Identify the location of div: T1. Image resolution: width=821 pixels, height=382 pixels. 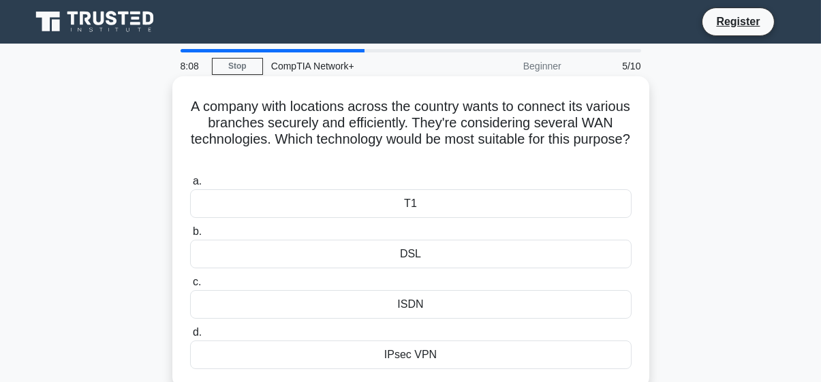
(411, 204).